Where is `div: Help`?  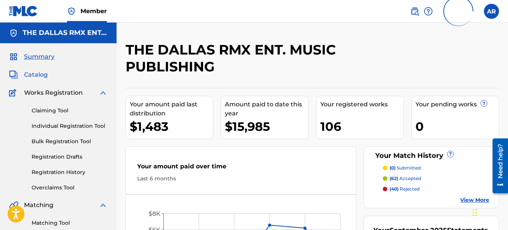
div: Help is located at coordinates (428, 11).